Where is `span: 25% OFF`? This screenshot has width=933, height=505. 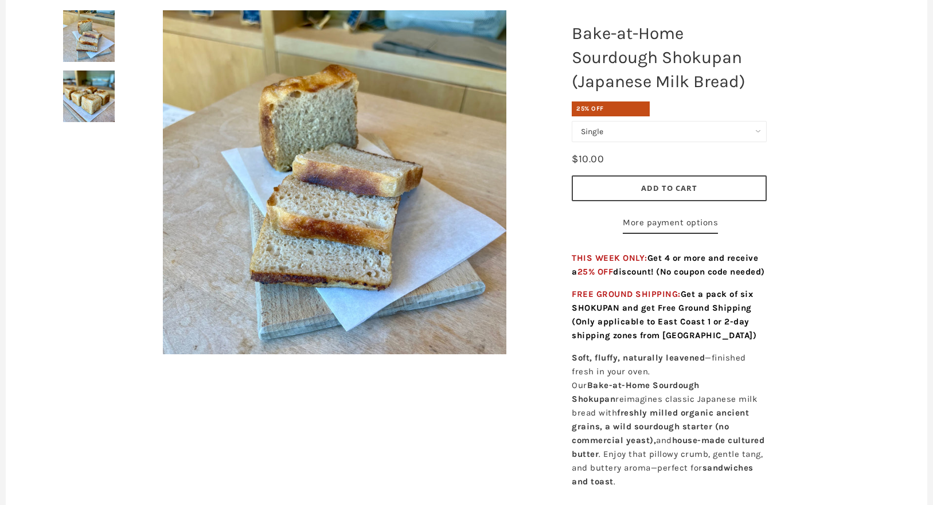 span: 25% OFF is located at coordinates (595, 272).